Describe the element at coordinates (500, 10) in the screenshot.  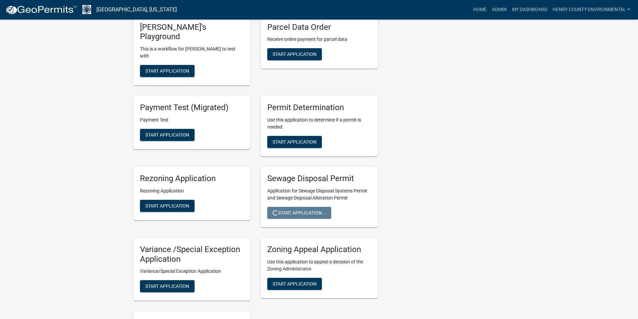
I see `a: Admin` at that location.